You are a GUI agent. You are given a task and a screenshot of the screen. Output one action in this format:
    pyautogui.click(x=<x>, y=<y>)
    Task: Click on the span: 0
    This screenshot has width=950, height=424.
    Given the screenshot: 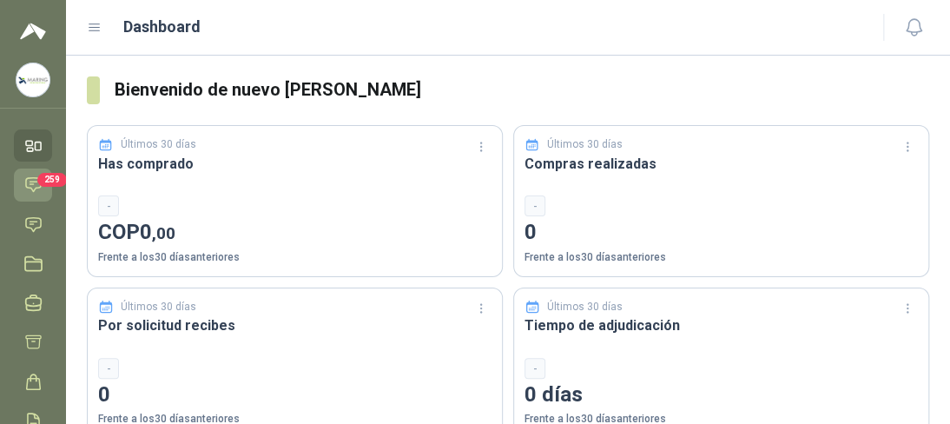 What is the action you would take?
    pyautogui.click(x=157, y=232)
    